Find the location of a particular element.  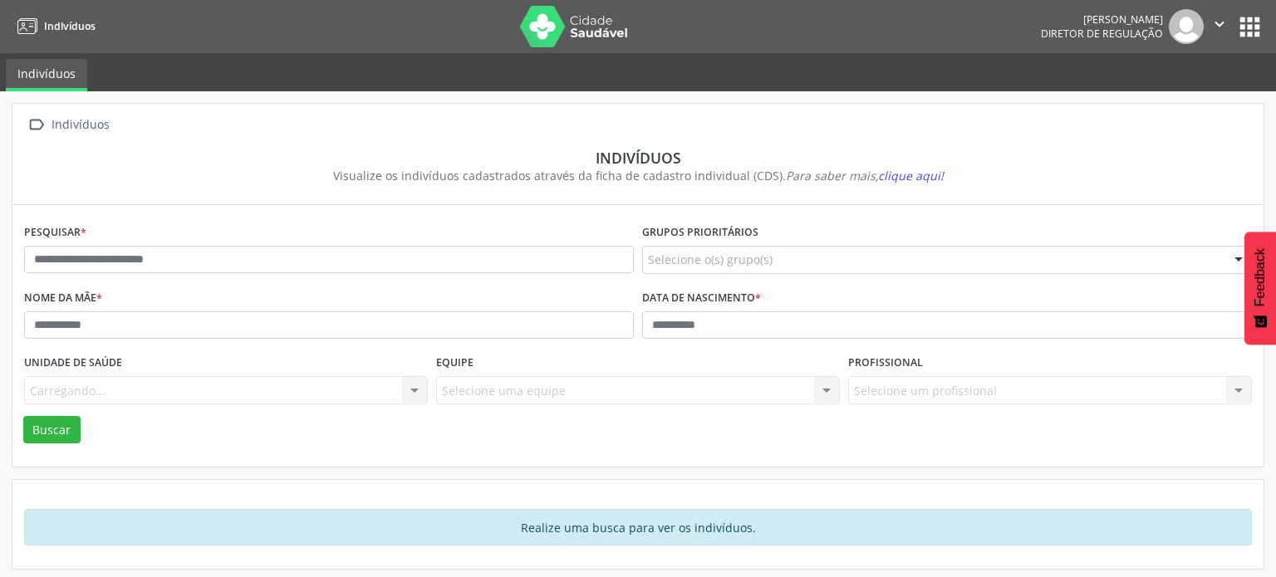

label: Nome da mãe is located at coordinates (63, 298).